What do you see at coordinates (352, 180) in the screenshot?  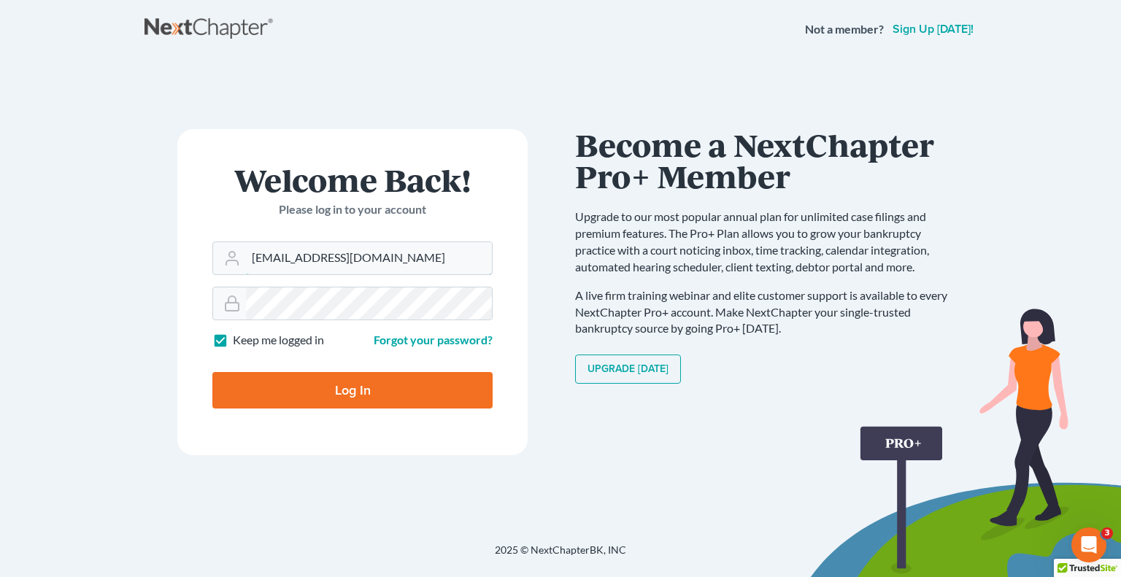 I see `h1: Welcome Back!` at bounding box center [352, 180].